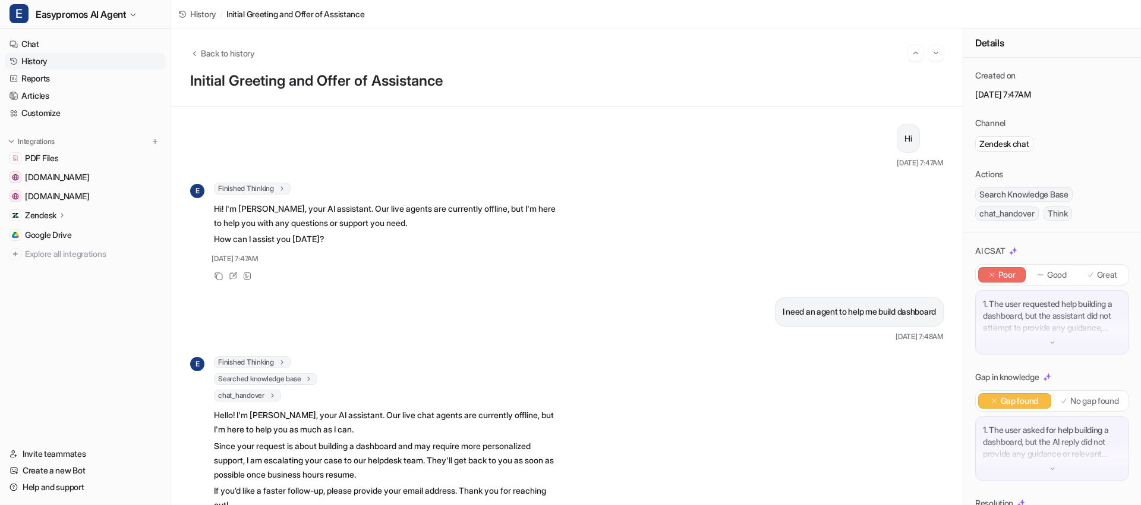 Image resolution: width=1141 pixels, height=505 pixels. Describe the element at coordinates (990, 251) in the screenshot. I see `p: AI CSAT` at that location.